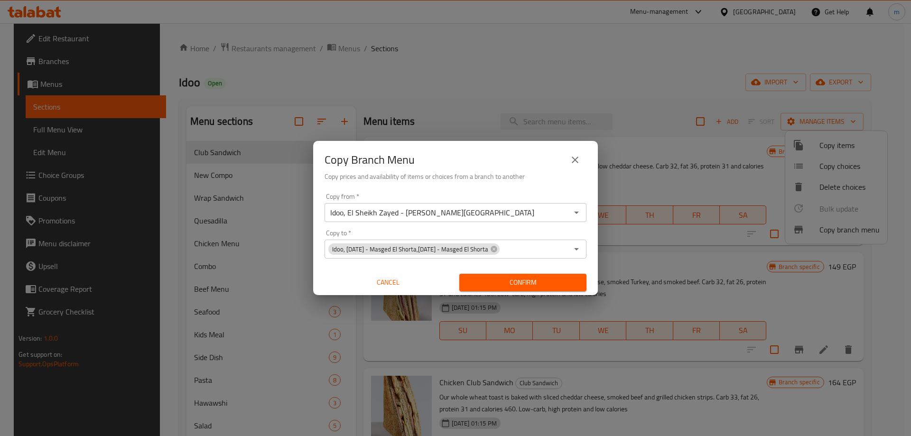 The width and height of the screenshot is (911, 436). I want to click on button: Cancel, so click(388, 282).